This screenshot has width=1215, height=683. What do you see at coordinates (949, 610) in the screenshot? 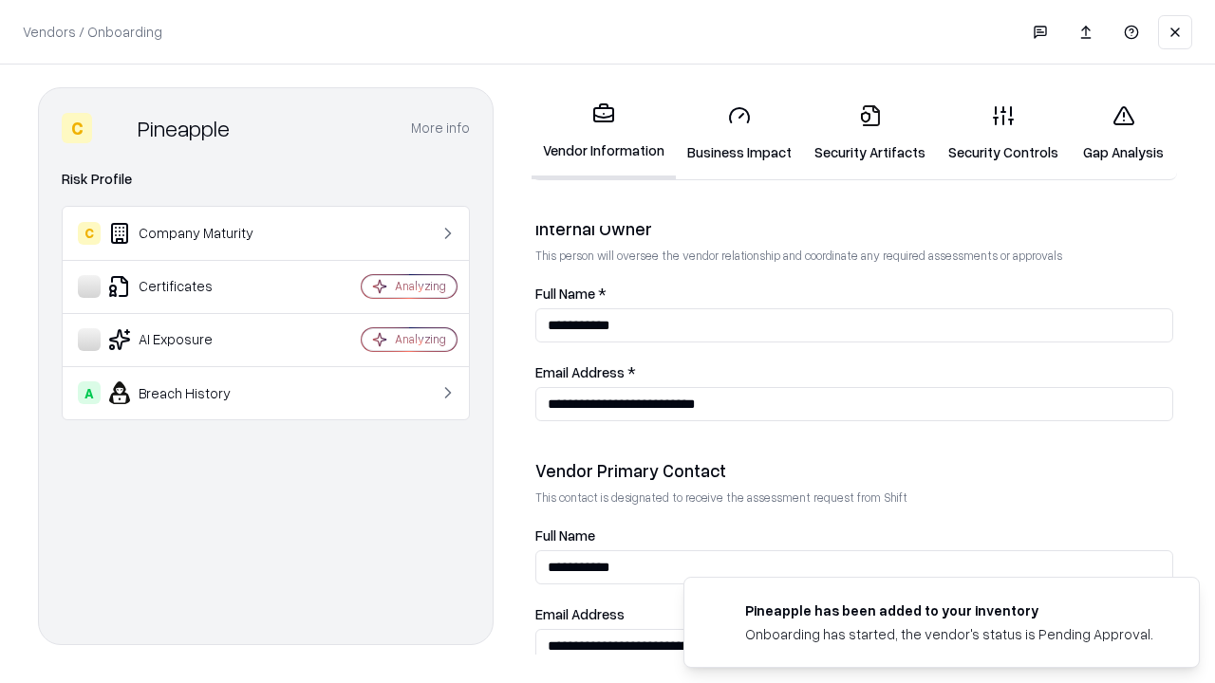
I see `div: Pineapple has been added to your inventory` at bounding box center [949, 610].